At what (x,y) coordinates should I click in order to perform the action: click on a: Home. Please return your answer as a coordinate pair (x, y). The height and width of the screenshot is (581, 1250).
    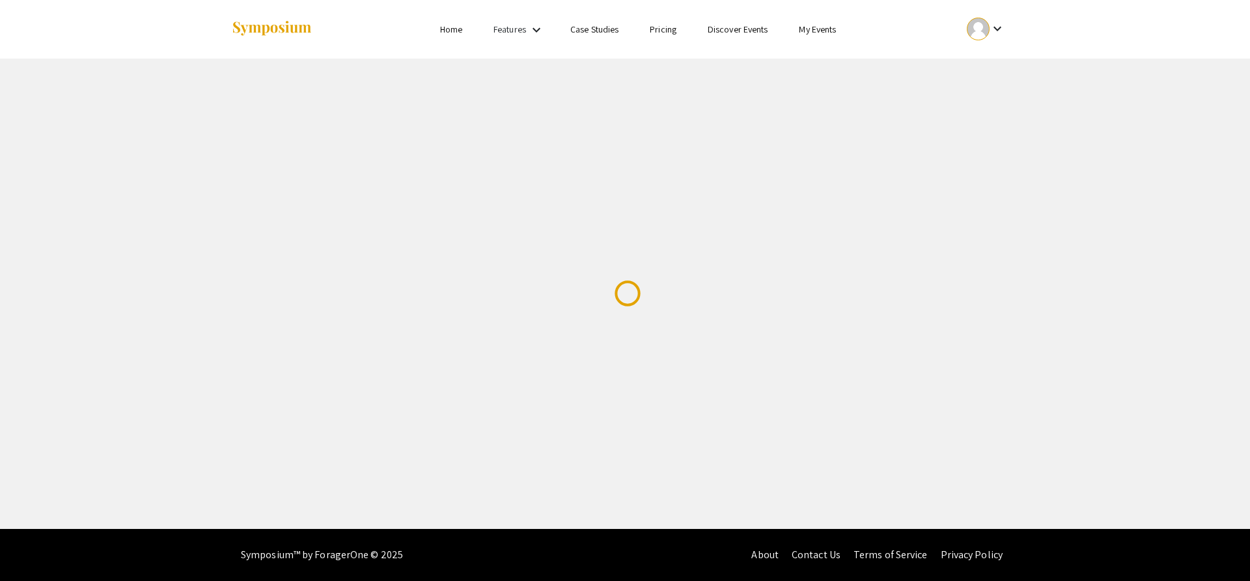
    Looking at the image, I should click on (451, 29).